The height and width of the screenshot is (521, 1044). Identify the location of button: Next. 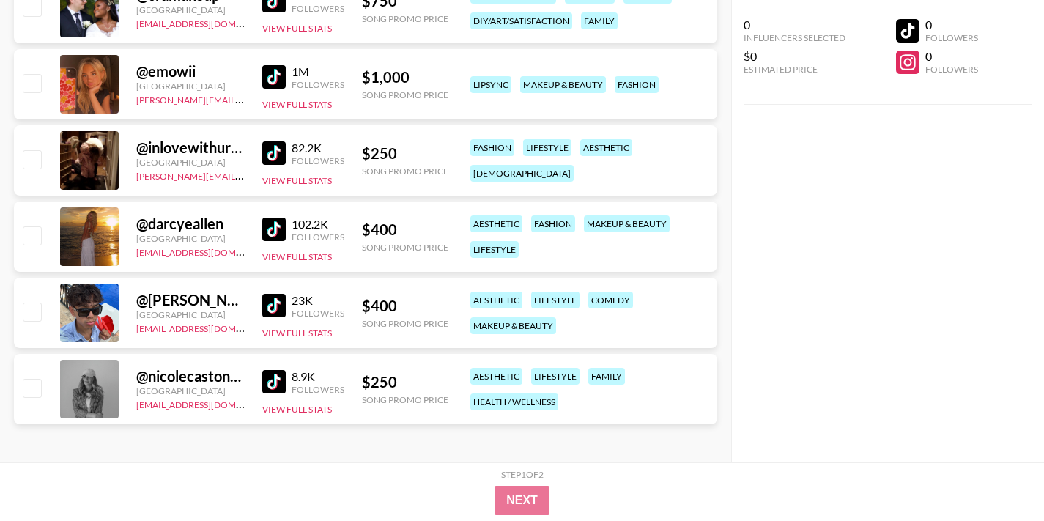
(522, 501).